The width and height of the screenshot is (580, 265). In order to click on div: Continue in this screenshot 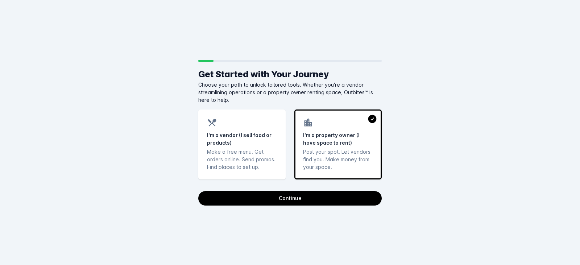, I will do `click(290, 198)`.